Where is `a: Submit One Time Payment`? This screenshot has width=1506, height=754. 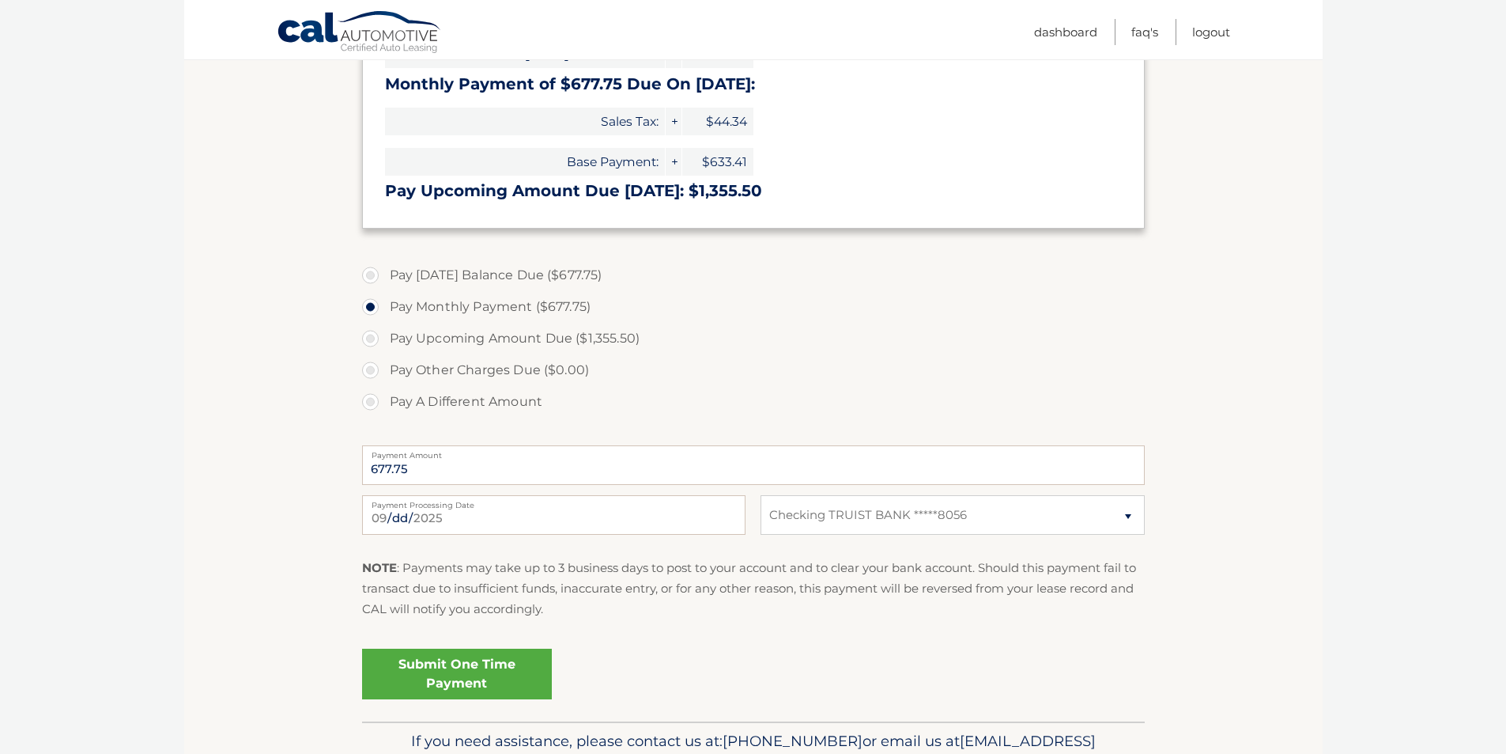
a: Submit One Time Payment is located at coordinates (457, 674).